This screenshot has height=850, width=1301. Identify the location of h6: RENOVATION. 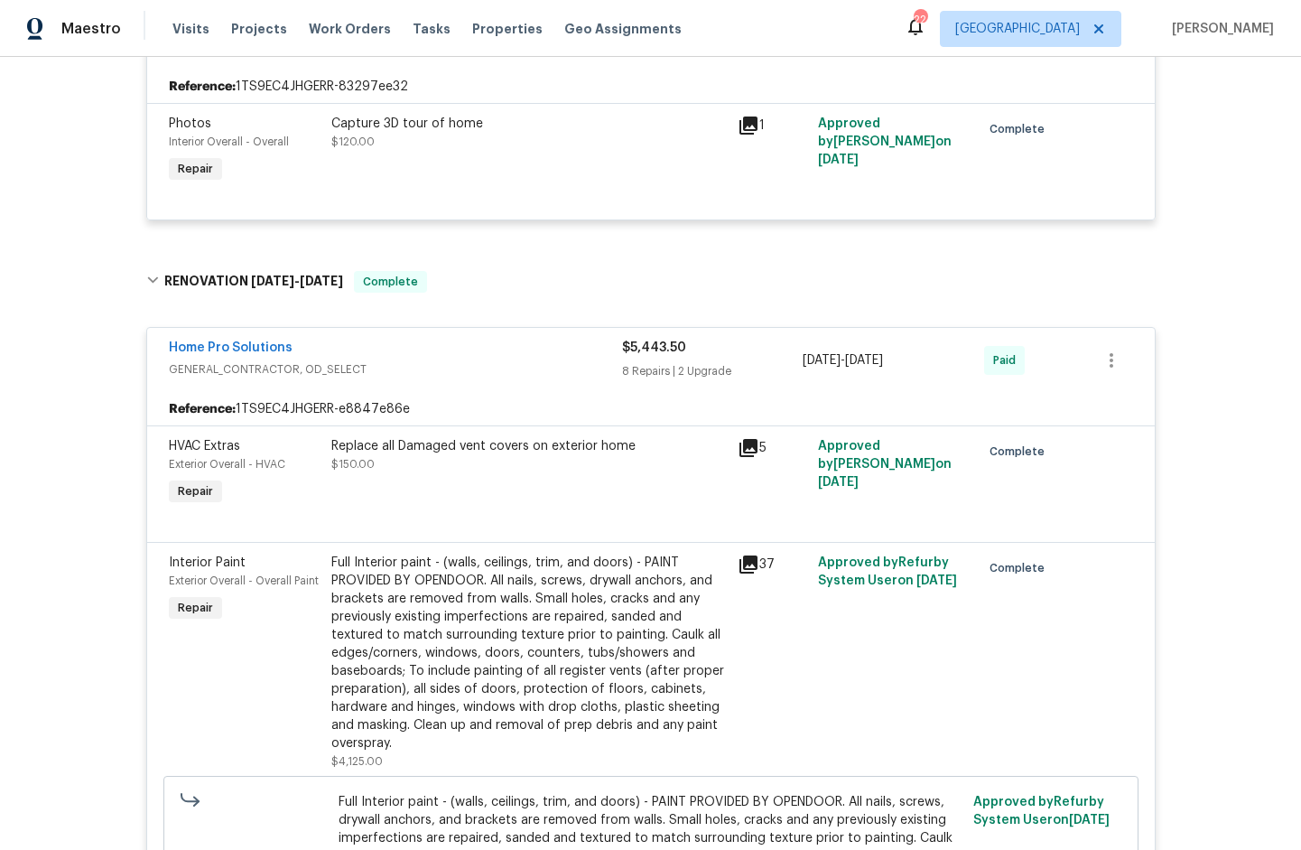
(254, 282).